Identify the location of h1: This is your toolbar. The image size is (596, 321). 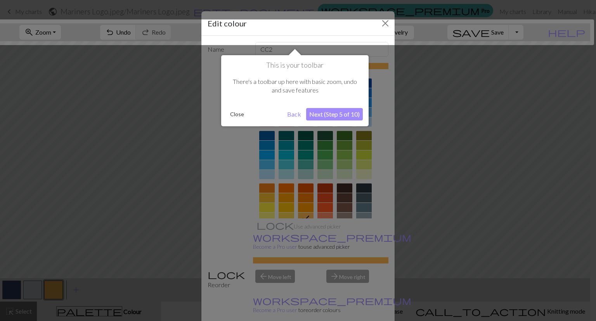
(295, 65).